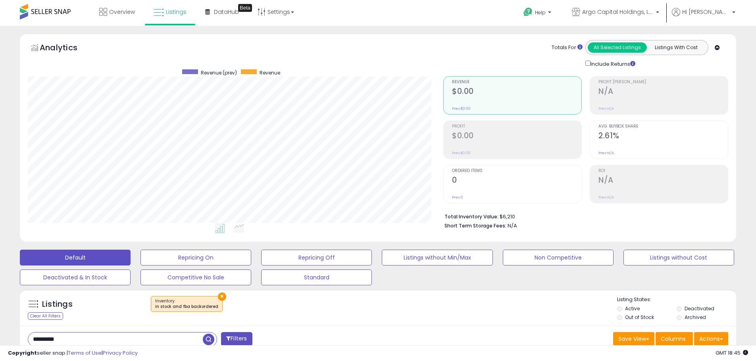 The image size is (756, 361). I want to click on span: Profit, so click(517, 127).